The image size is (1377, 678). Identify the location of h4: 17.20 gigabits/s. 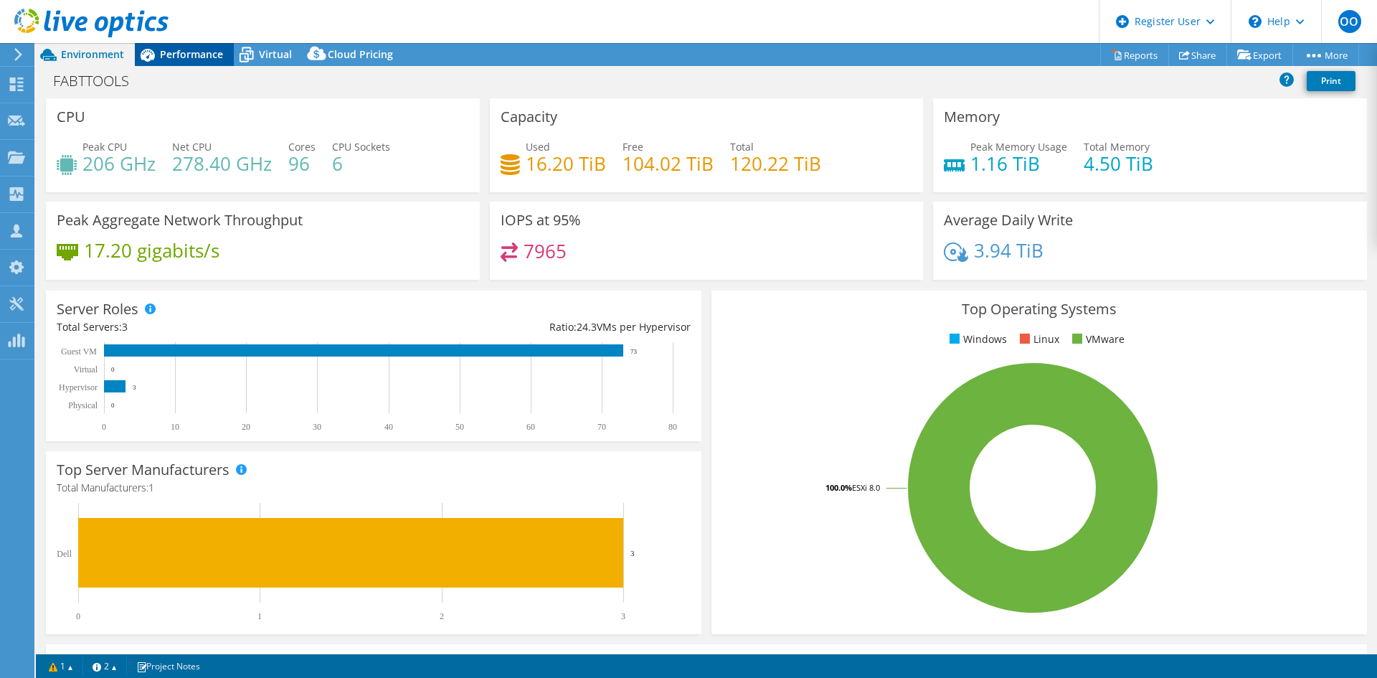
(151, 250).